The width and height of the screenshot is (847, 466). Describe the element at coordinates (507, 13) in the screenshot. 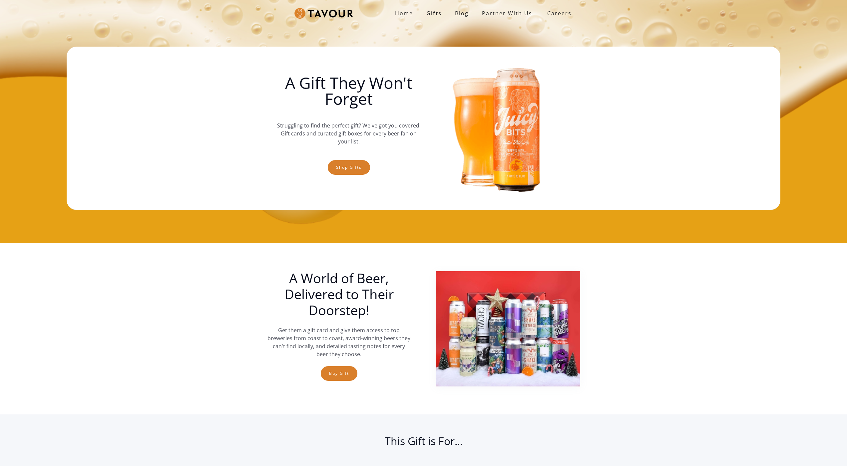

I see `a: partner with us` at that location.